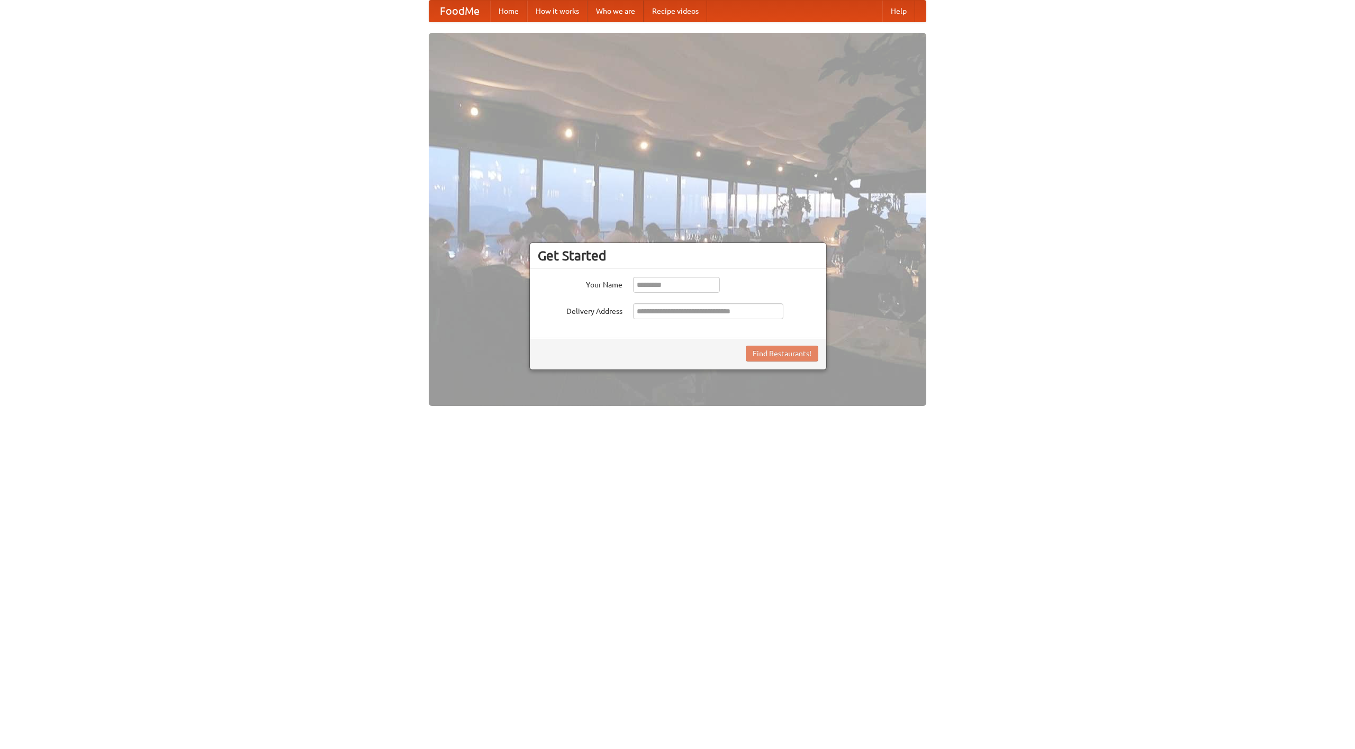  What do you see at coordinates (616, 11) in the screenshot?
I see `a: Who we are` at bounding box center [616, 11].